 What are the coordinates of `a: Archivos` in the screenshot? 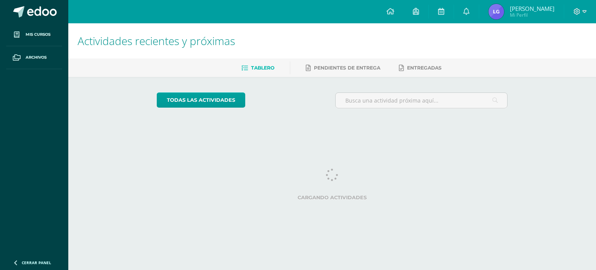 It's located at (34, 57).